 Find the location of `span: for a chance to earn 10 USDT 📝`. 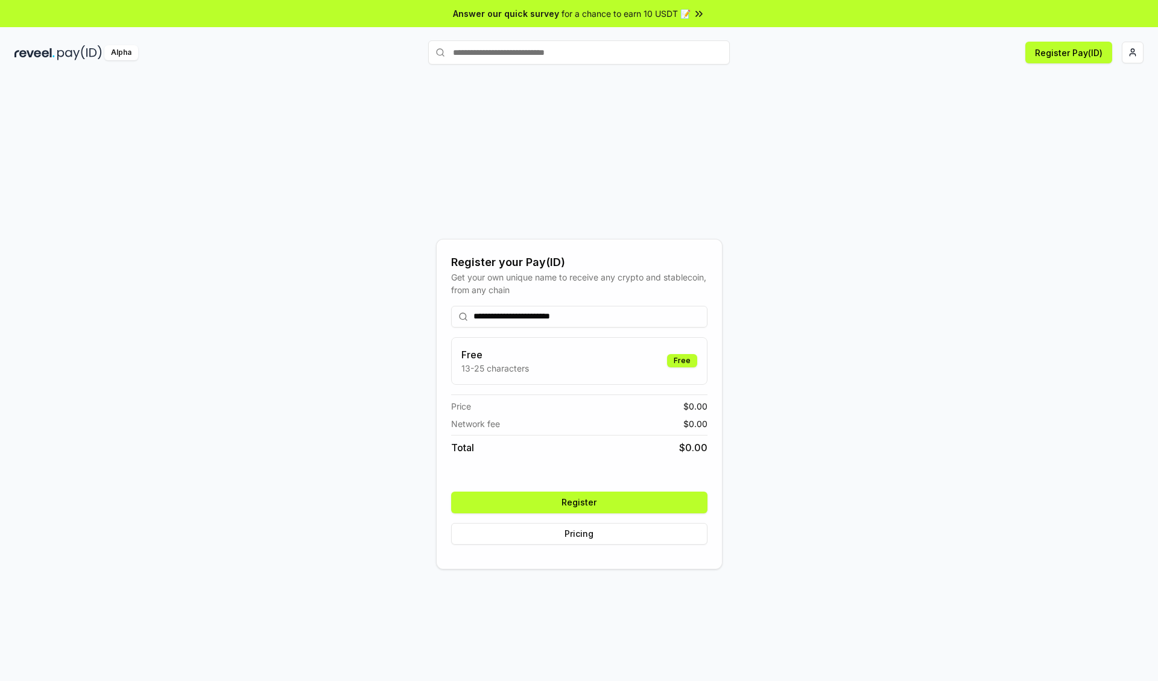

span: for a chance to earn 10 USDT 📝 is located at coordinates (626, 13).